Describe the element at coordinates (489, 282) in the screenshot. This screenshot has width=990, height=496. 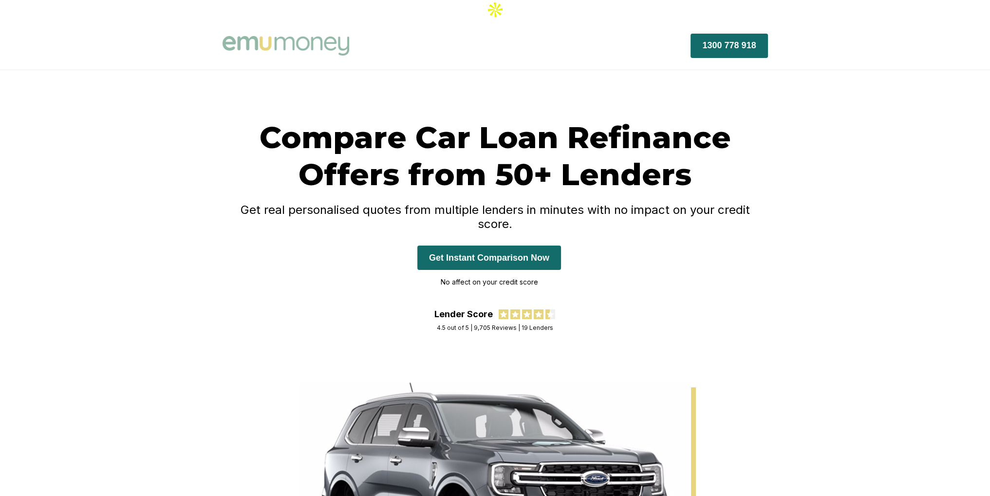
I see `p: No affect on your credit score` at that location.